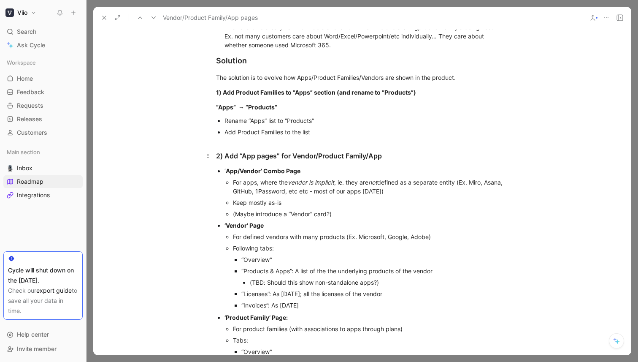  What do you see at coordinates (371, 328) in the screenshot?
I see `div: For product families (with associations to apps through plans)` at bounding box center [371, 328].